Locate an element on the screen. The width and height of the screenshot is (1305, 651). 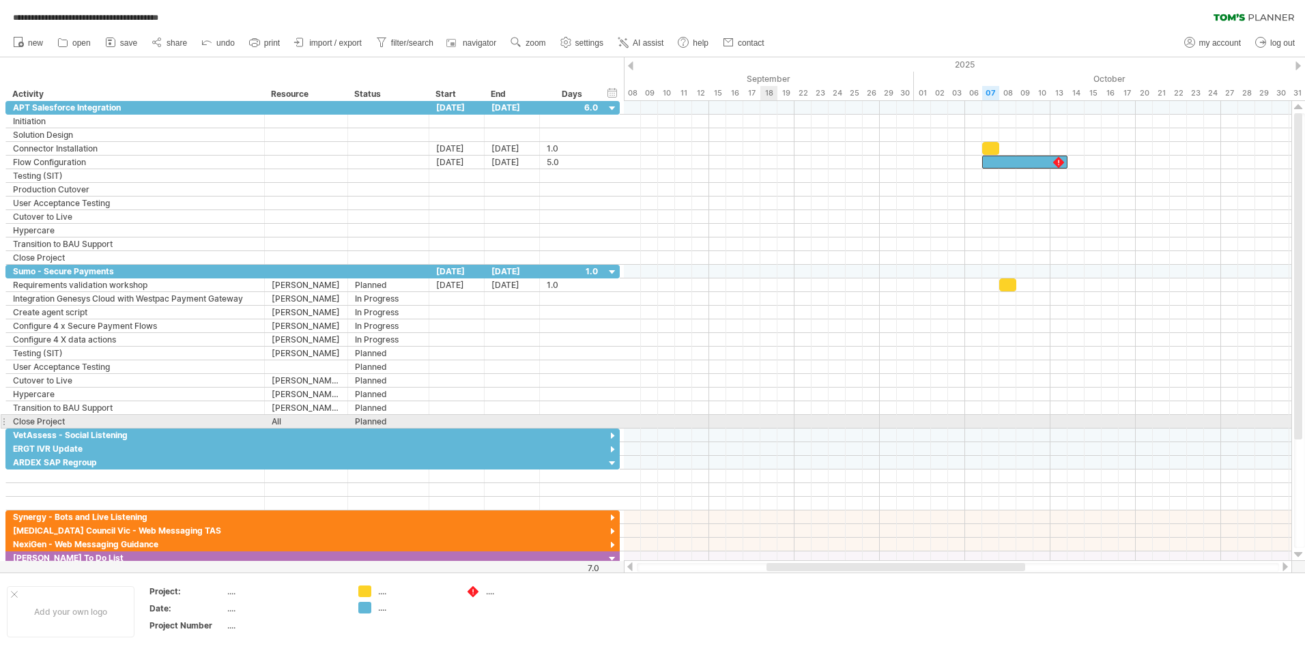
div: Hypercare is located at coordinates (135, 230).